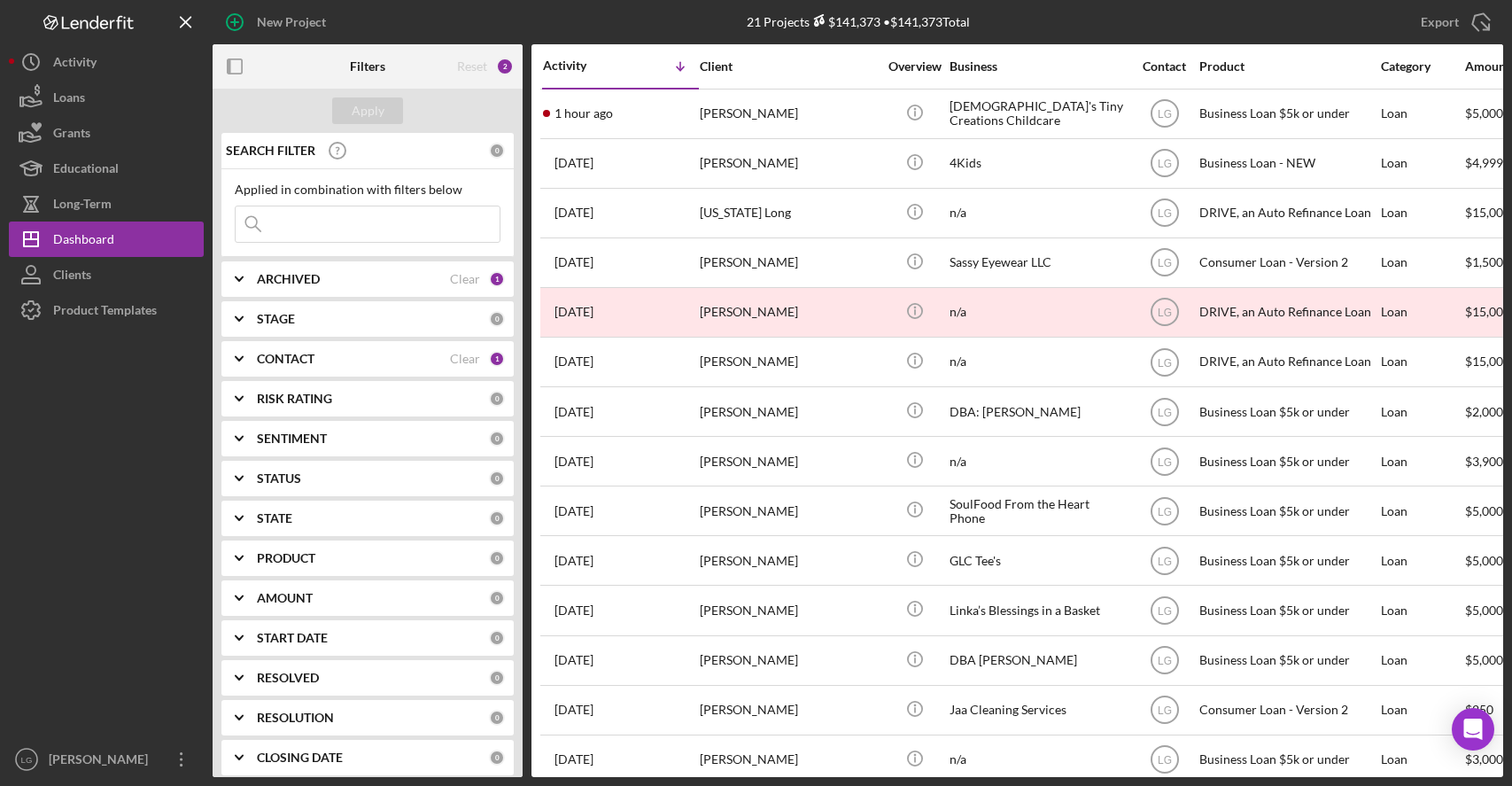 This screenshot has width=1512, height=786. I want to click on div: Apply, so click(367, 111).